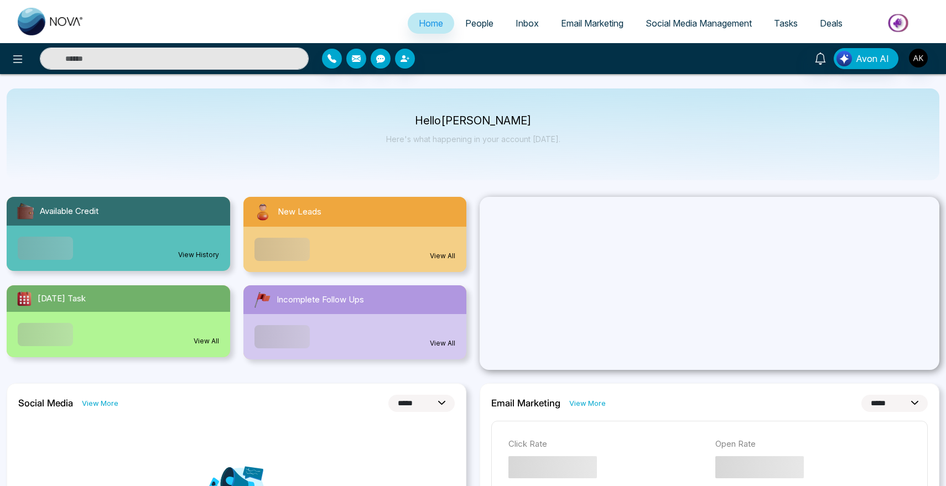  What do you see at coordinates (320, 300) in the screenshot?
I see `span: Incomplete Follow Ups` at bounding box center [320, 300].